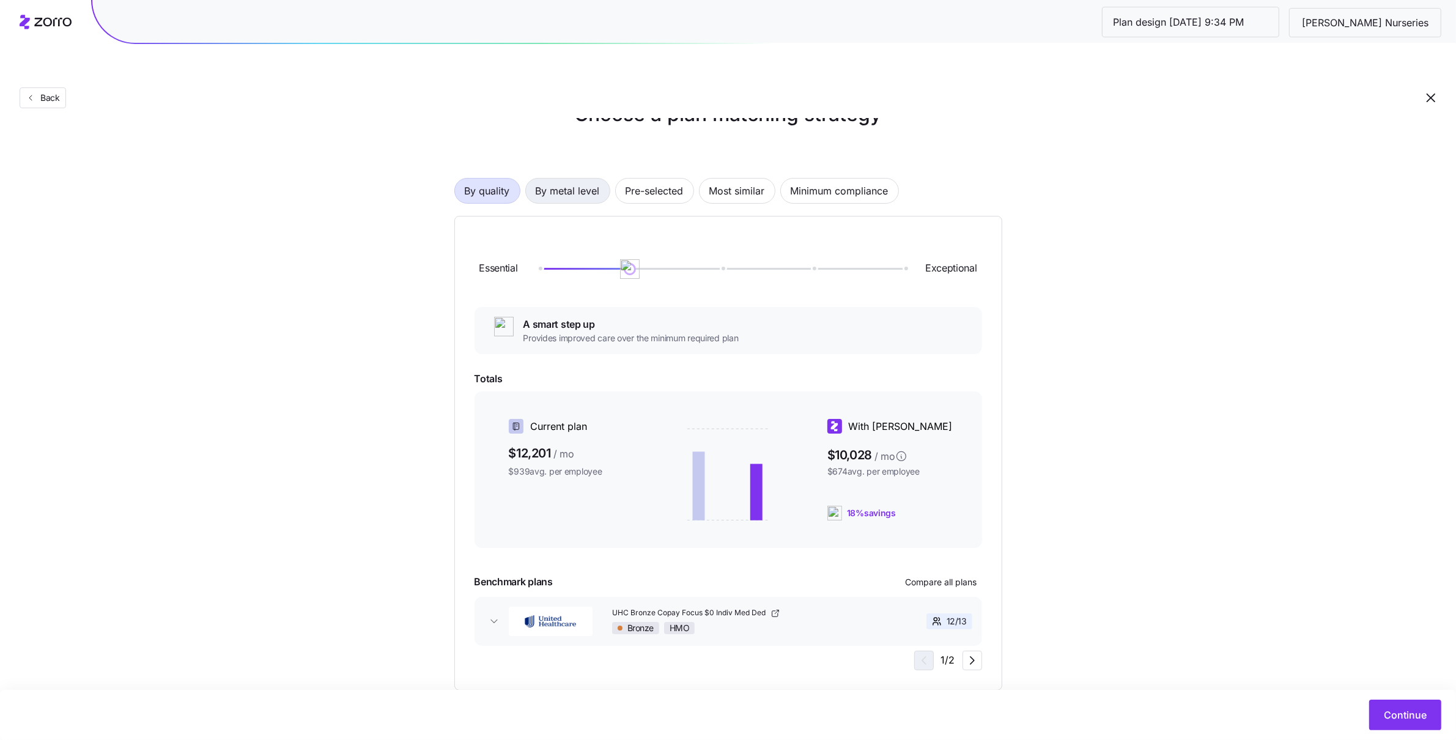 This screenshot has width=1456, height=740. What do you see at coordinates (941, 582) in the screenshot?
I see `span: Compare all plans` at bounding box center [941, 582].